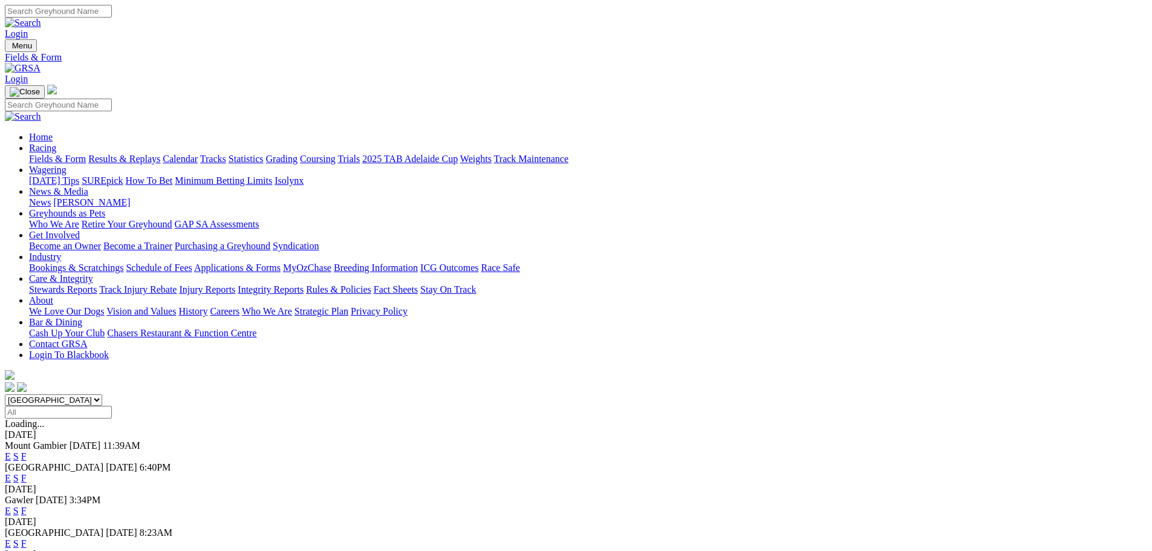 The width and height of the screenshot is (1152, 551). What do you see at coordinates (67, 333) in the screenshot?
I see `a: Cash Up Your Club` at bounding box center [67, 333].